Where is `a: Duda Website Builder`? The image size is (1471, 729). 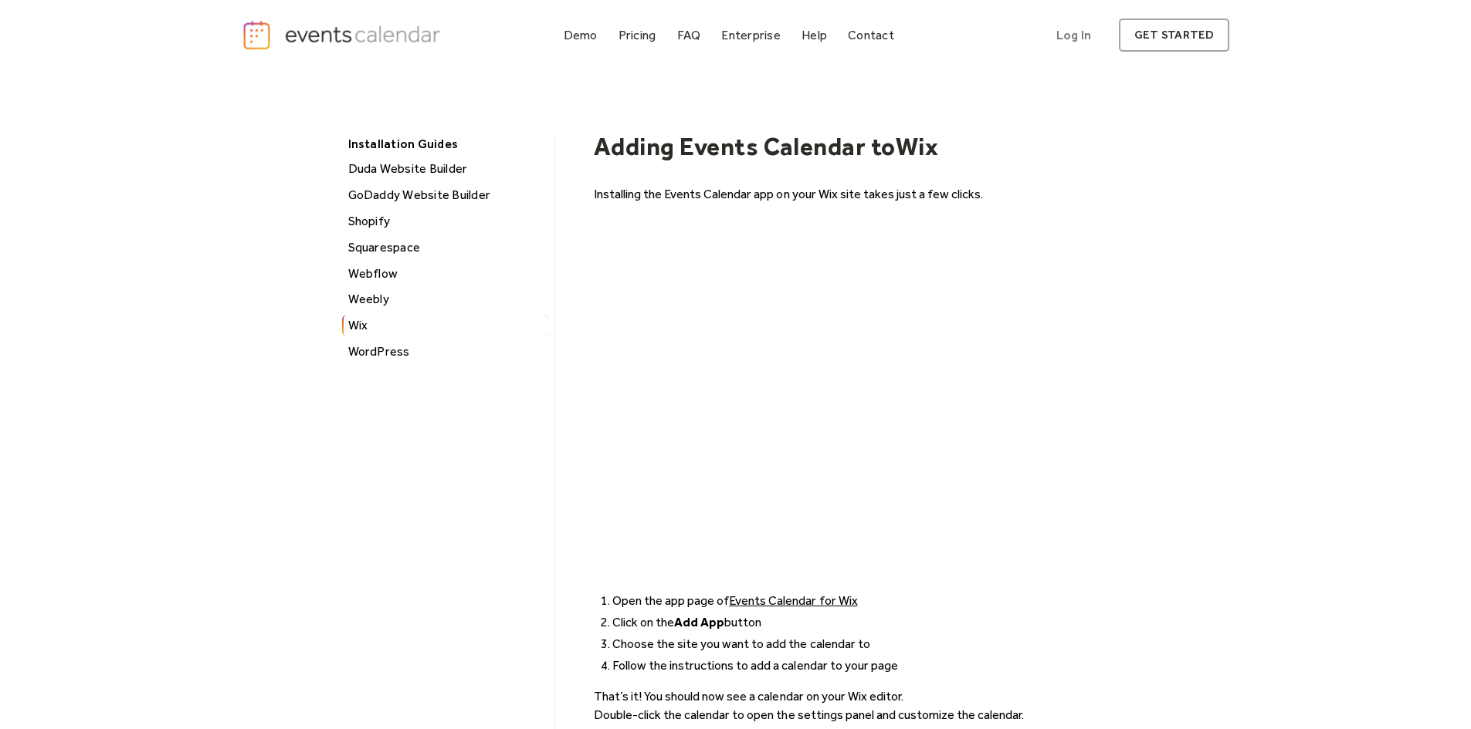 a: Duda Website Builder is located at coordinates (445, 169).